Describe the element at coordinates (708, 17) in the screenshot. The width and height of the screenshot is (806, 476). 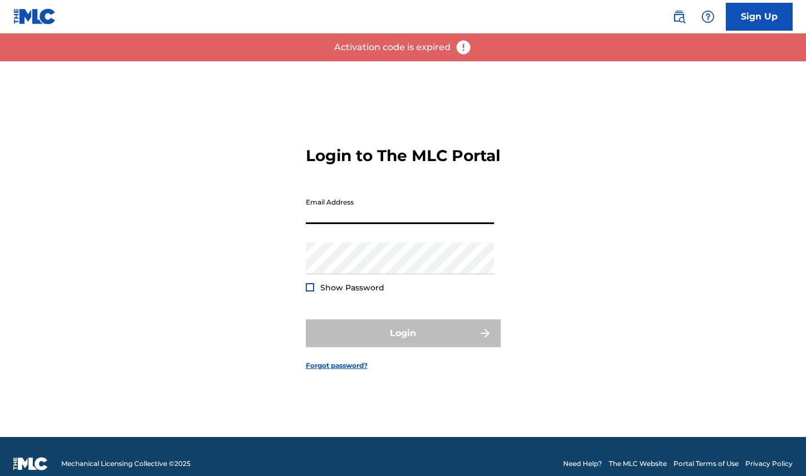
I see `img: help` at that location.